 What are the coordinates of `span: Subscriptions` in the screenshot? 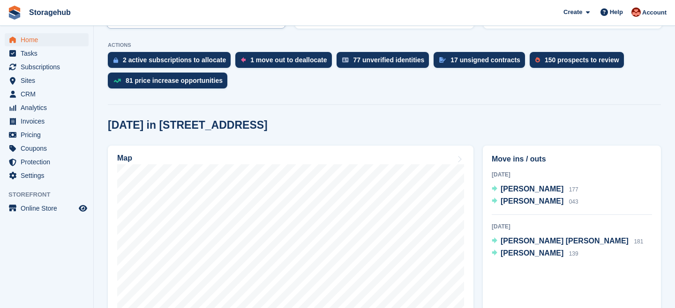 It's located at (49, 67).